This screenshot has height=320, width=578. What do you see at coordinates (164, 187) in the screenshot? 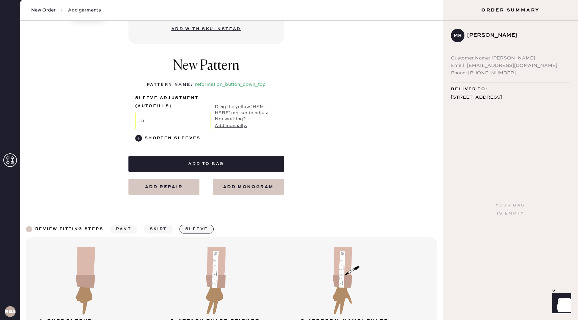
I see `button: Add repair` at bounding box center [164, 187].